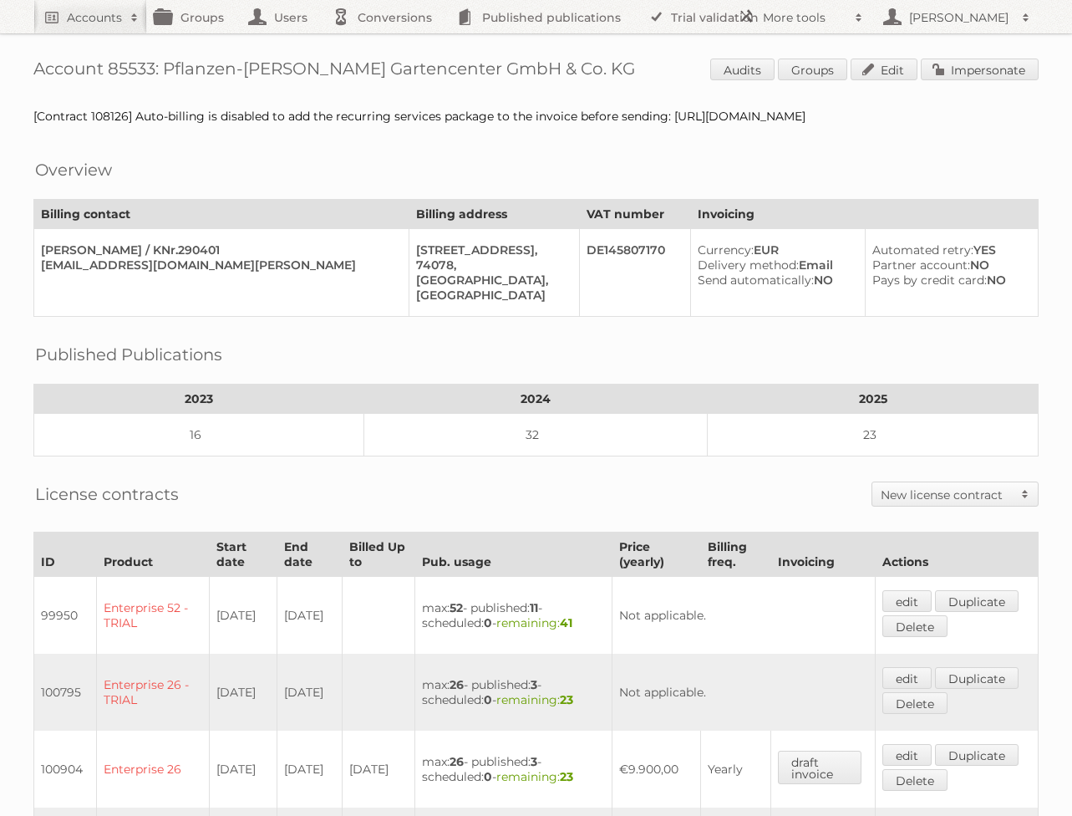 Image resolution: width=1072 pixels, height=816 pixels. I want to click on a: Groups, so click(812, 69).